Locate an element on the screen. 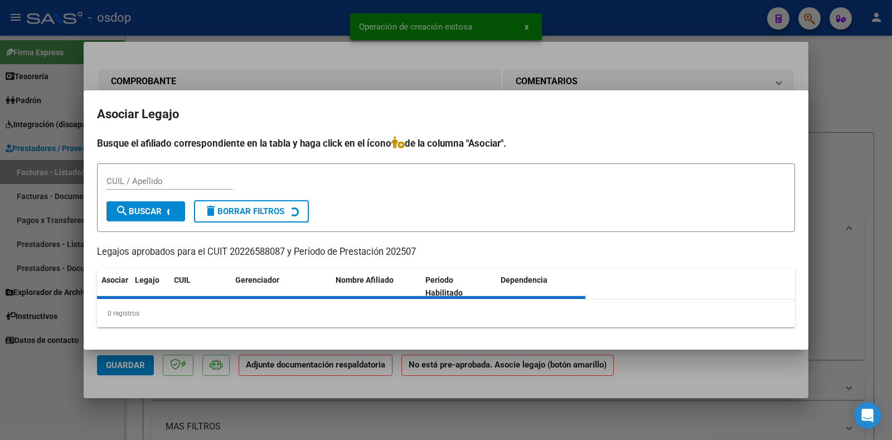 The image size is (892, 440). datatable-header-cell: Legajo is located at coordinates (150, 286).